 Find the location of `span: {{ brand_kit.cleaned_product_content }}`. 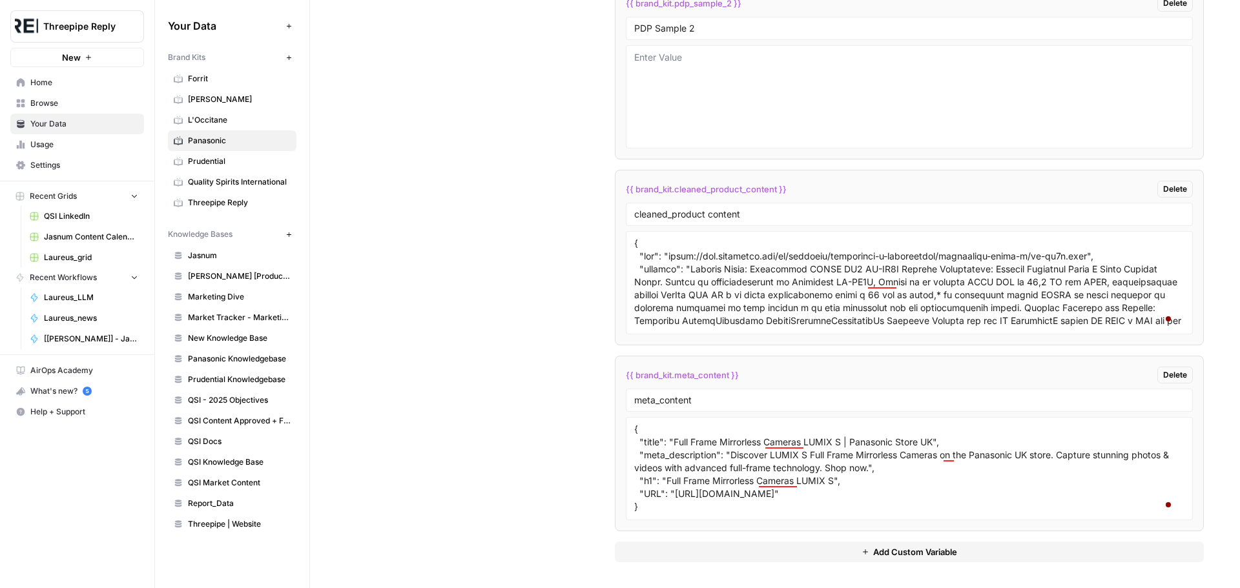

span: {{ brand_kit.cleaned_product_content }} is located at coordinates (706, 189).